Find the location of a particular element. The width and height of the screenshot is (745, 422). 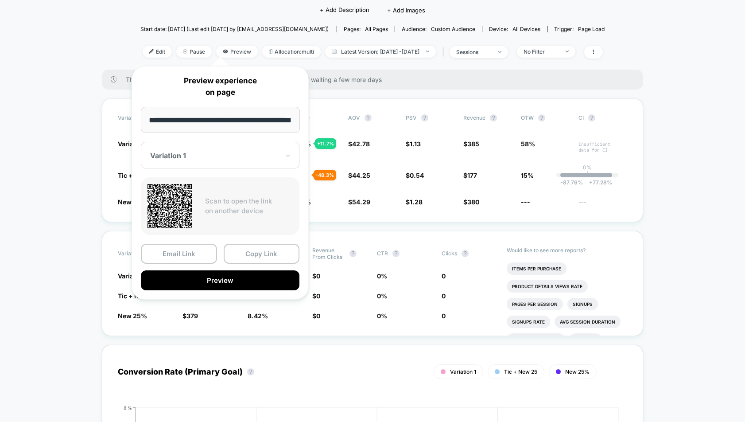

p: Preview experience on page is located at coordinates (220, 86).